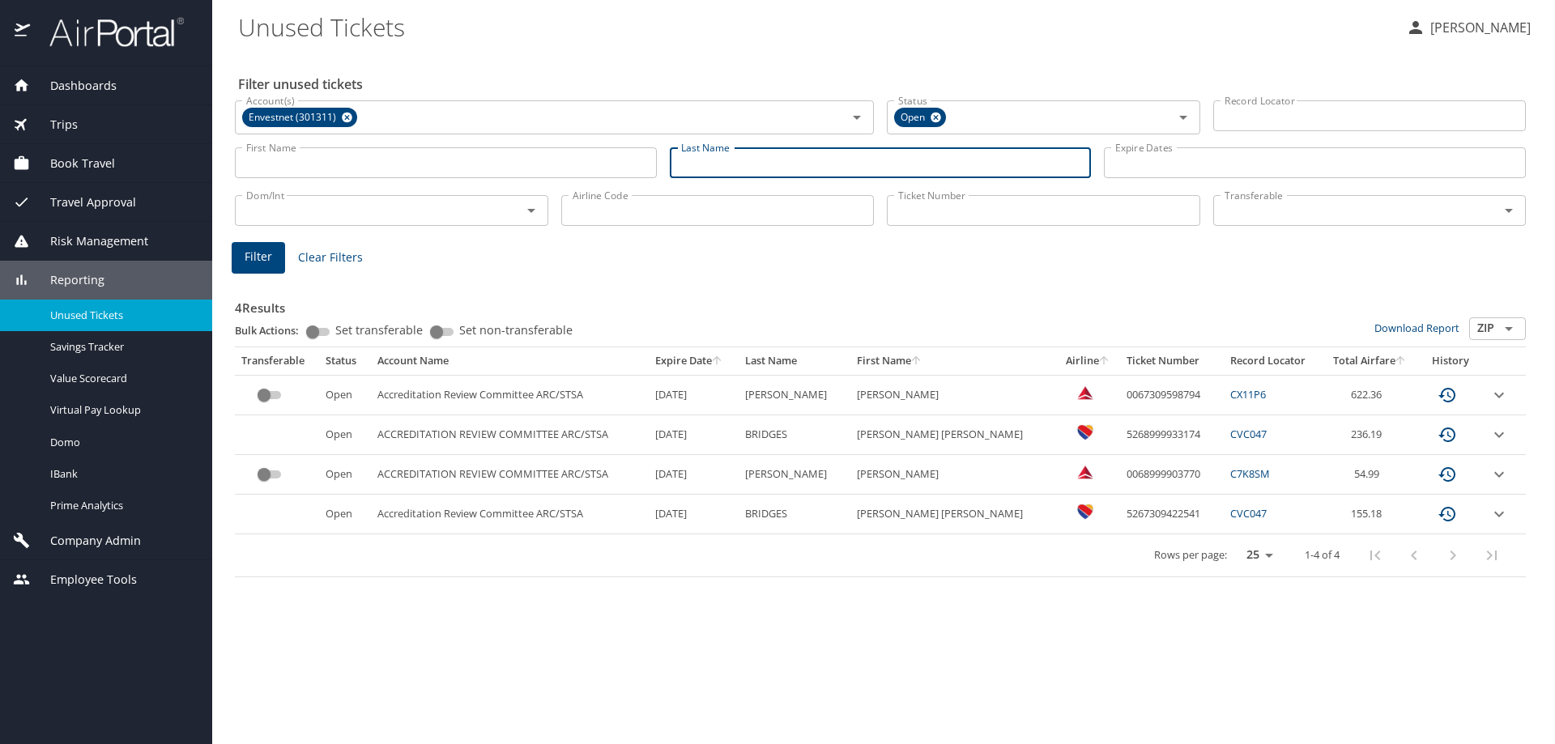 The height and width of the screenshot is (744, 1555). Describe the element at coordinates (1416, 328) in the screenshot. I see `a: Download Report` at that location.